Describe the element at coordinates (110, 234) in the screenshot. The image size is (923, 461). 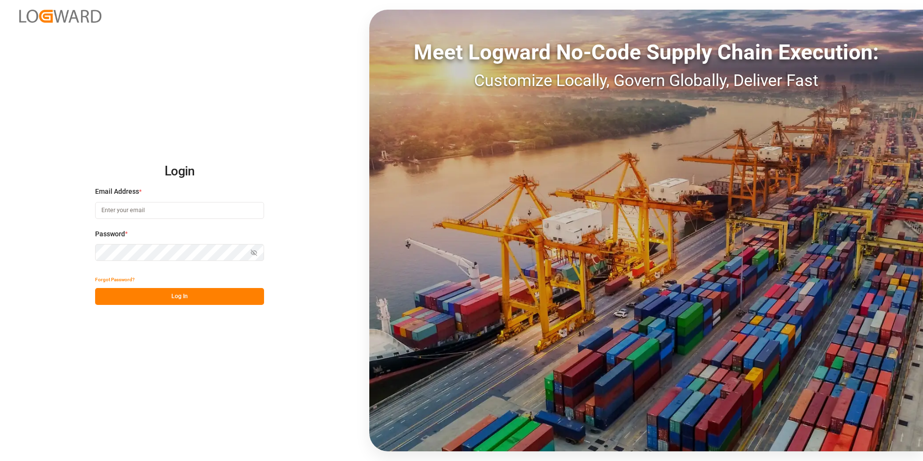
I see `span: Password` at that location.